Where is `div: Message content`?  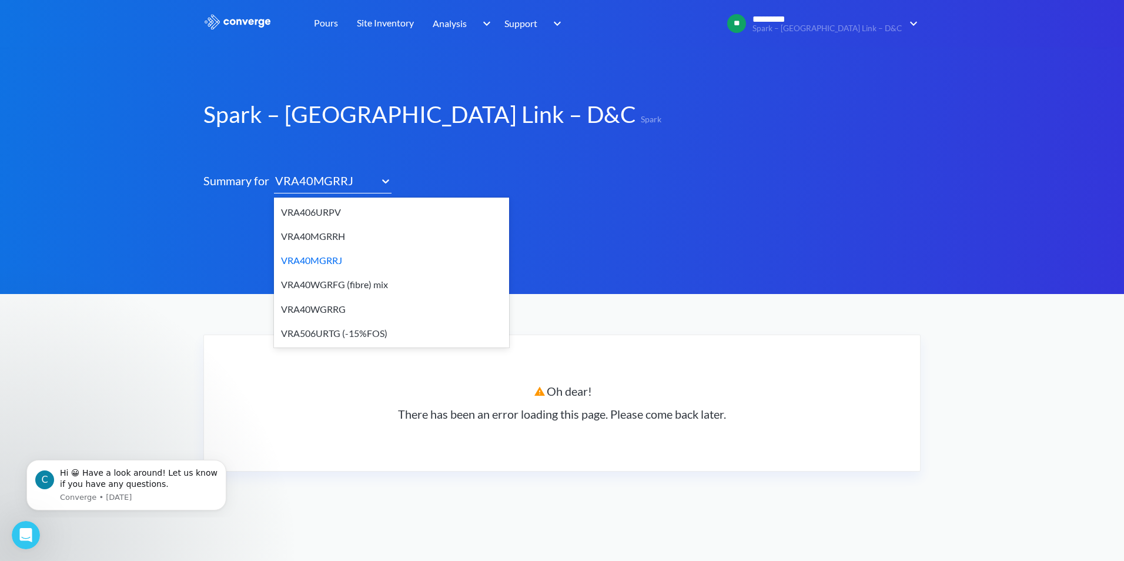 div: Message content is located at coordinates (130, 29).